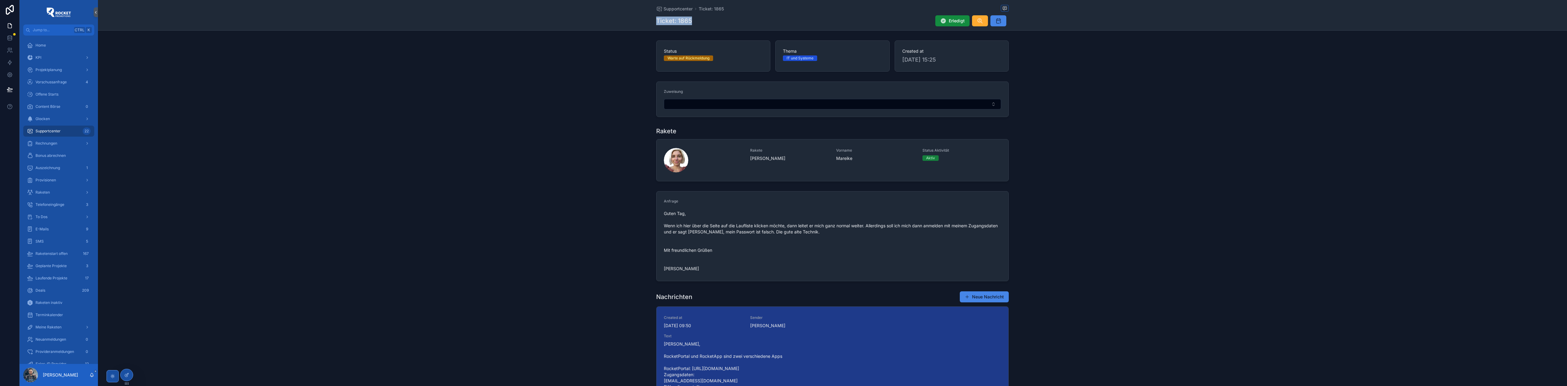 This screenshot has height=386, width=1567. I want to click on span: Vorname, so click(876, 150).